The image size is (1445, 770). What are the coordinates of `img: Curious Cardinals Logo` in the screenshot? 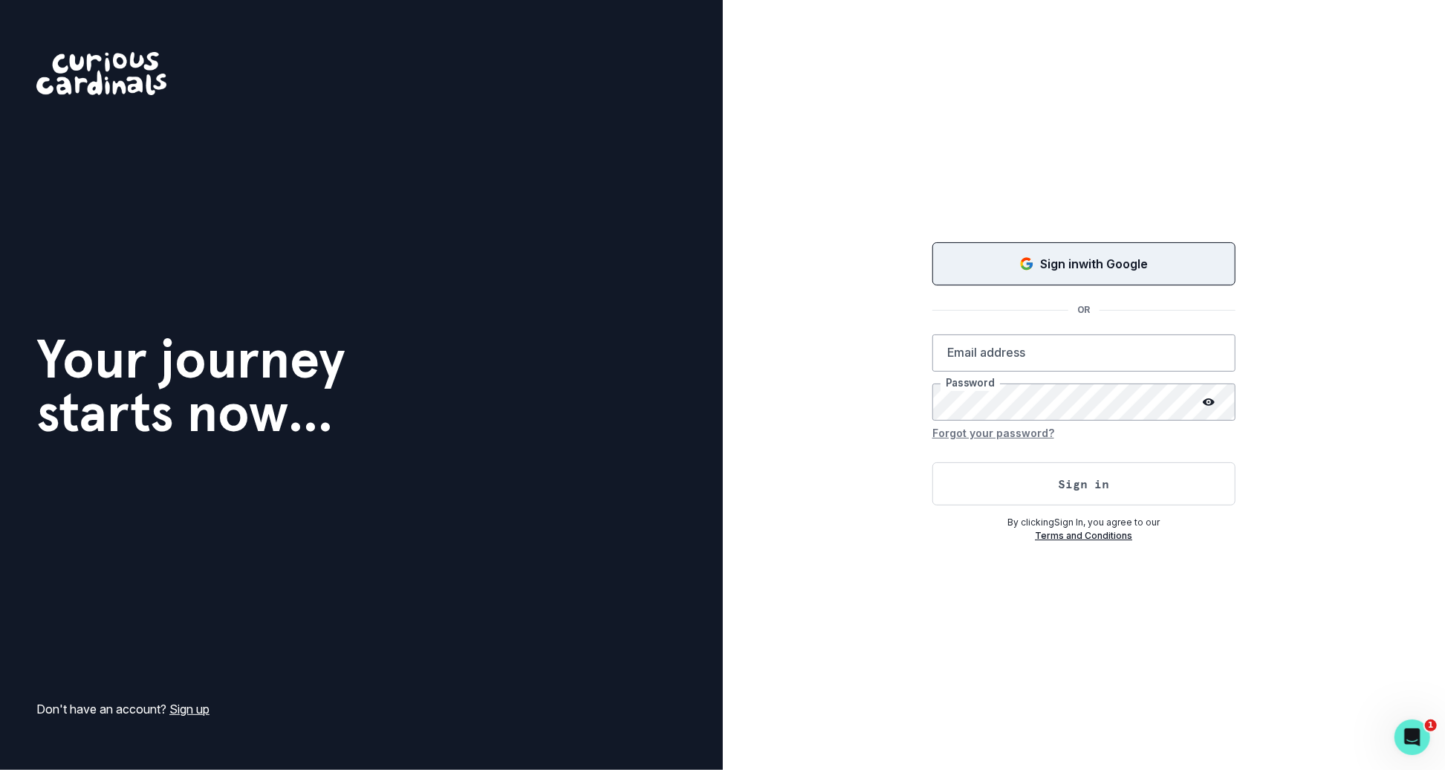 It's located at (101, 74).